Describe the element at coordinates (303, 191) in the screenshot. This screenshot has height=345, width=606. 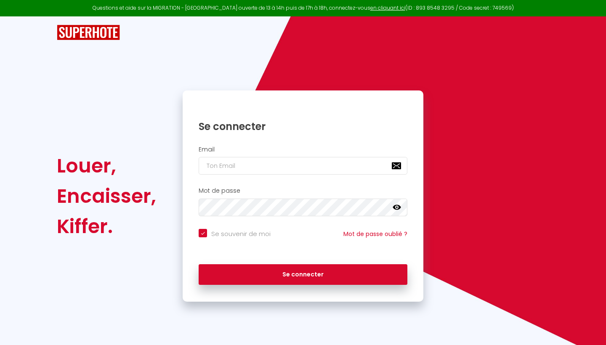
I see `h2: Mot de passe` at that location.